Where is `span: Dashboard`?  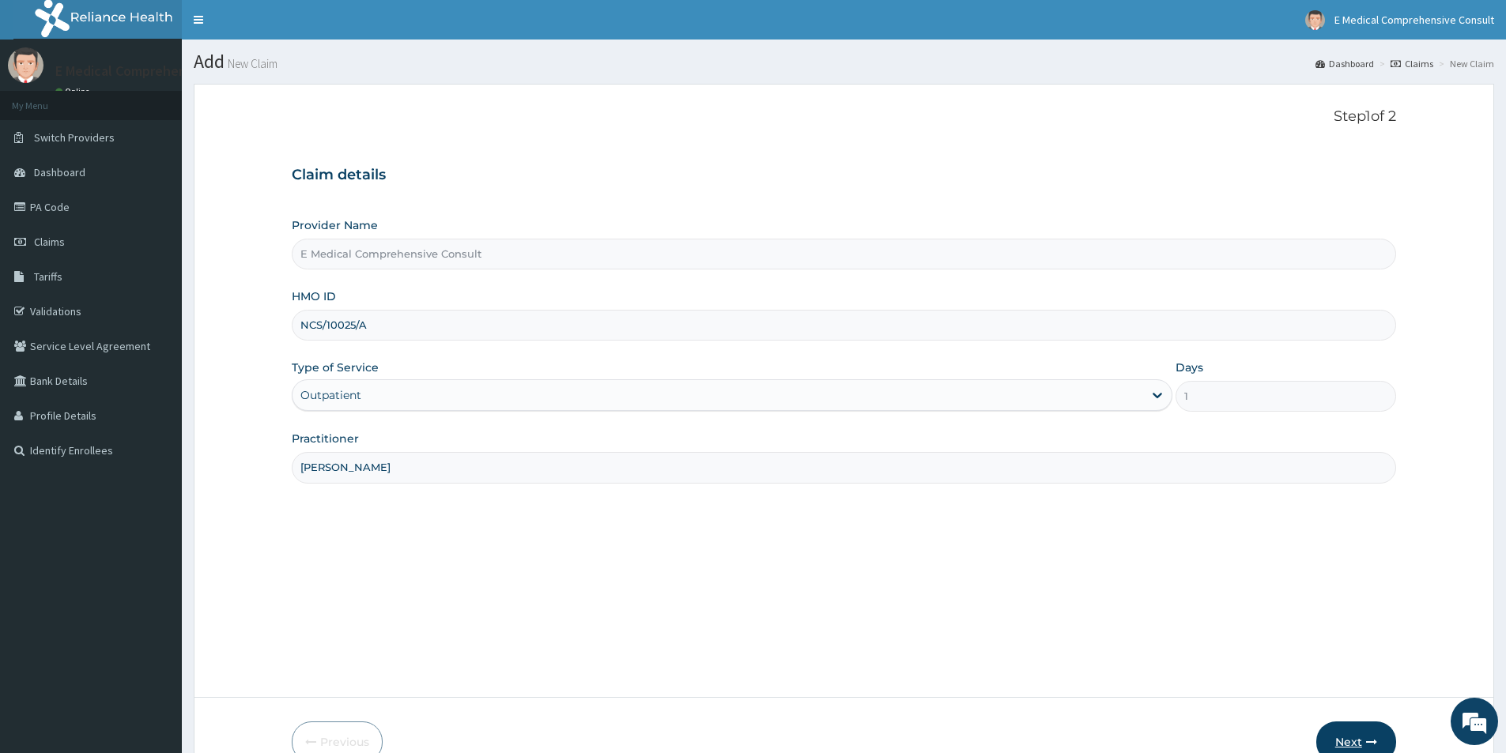 span: Dashboard is located at coordinates (59, 172).